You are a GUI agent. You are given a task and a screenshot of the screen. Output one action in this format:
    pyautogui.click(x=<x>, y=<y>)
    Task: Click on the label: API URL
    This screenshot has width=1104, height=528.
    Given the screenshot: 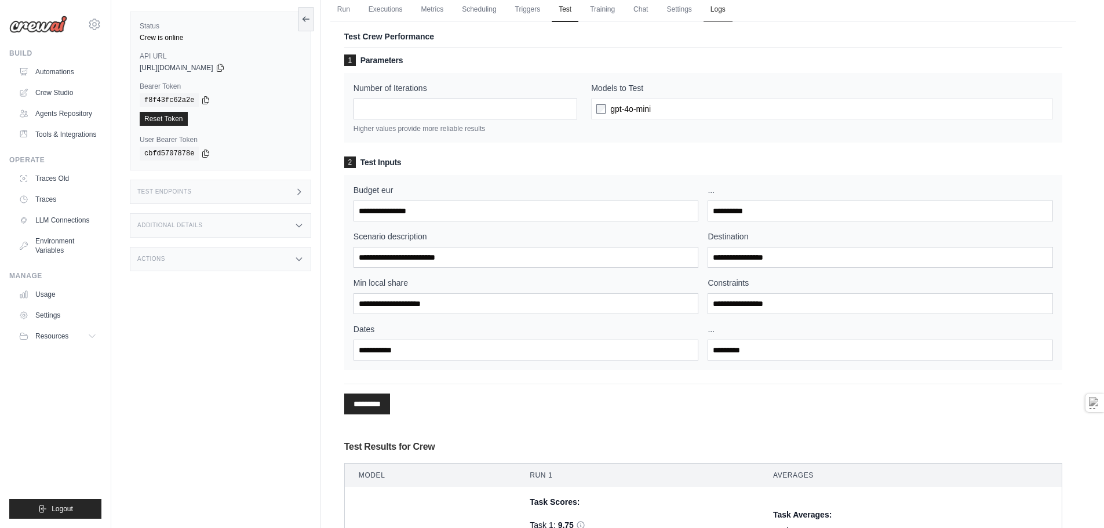 What is the action you would take?
    pyautogui.click(x=220, y=56)
    